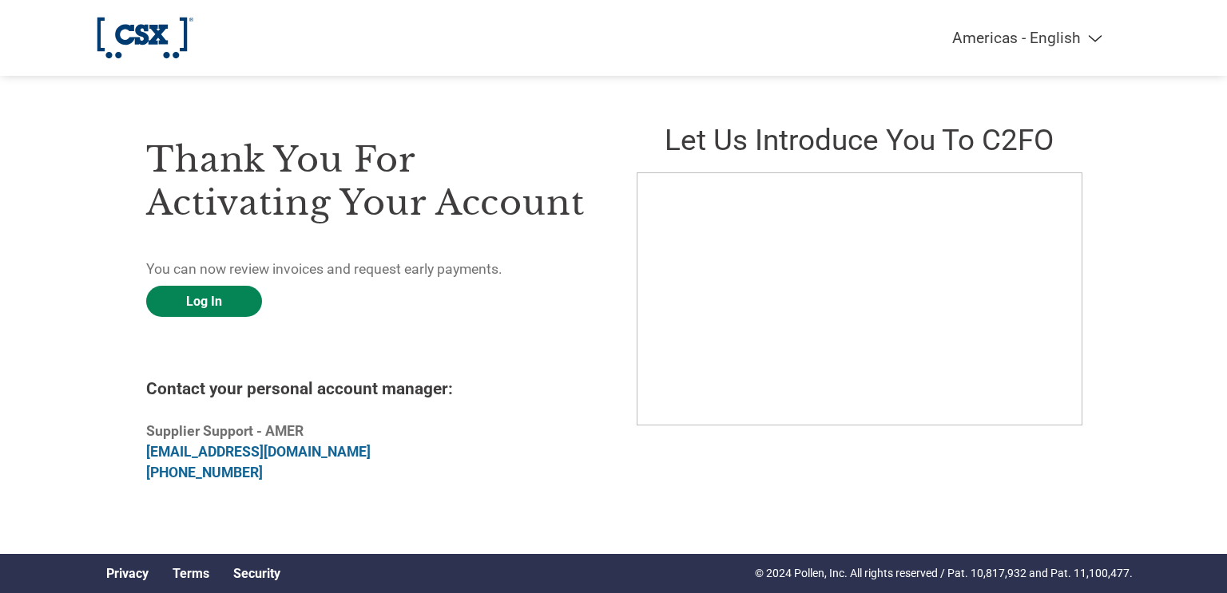 This screenshot has height=593, width=1227. What do you see at coordinates (943, 573) in the screenshot?
I see `p: © 2024 Pollen, Inc. All rights reserved / Pat. 10,817,932 and Pat. 11,100,477.` at bounding box center [943, 573].